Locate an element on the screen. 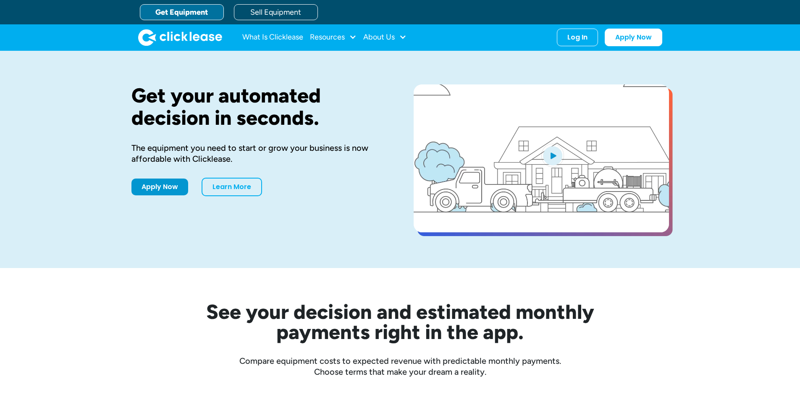 The image size is (800, 397). a: Get Equipment is located at coordinates (182, 12).